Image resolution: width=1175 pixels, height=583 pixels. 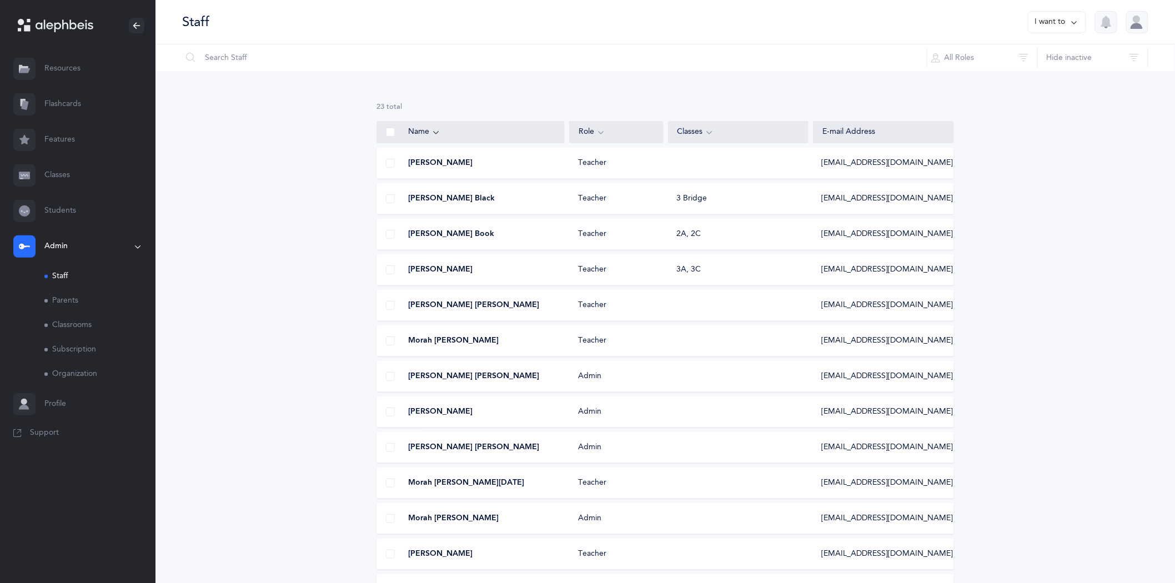 What do you see at coordinates (195, 22) in the screenshot?
I see `div: Staff` at bounding box center [195, 22].